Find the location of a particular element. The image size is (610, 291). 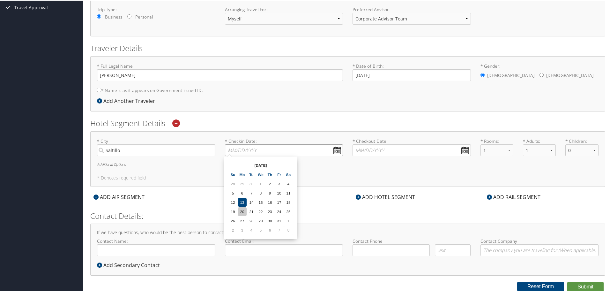

div: Add Another Traveler is located at coordinates (128, 100).